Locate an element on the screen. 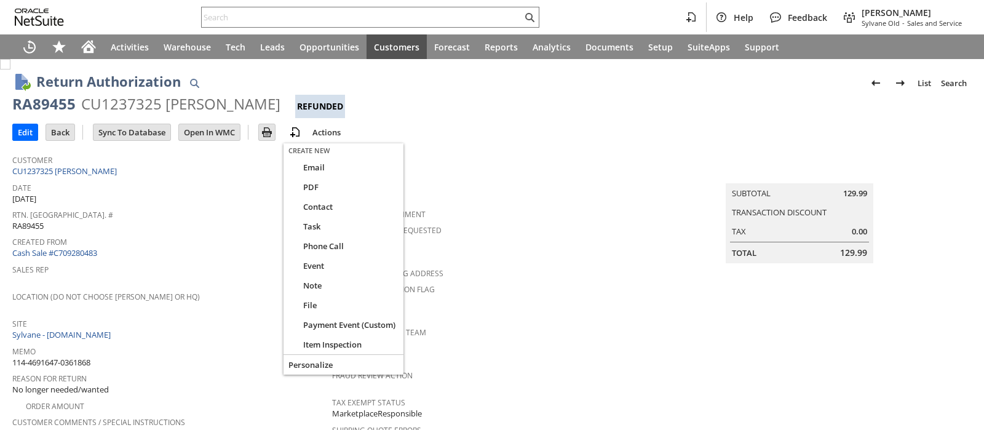 The image size is (984, 430). span: Feedback is located at coordinates (808, 17).